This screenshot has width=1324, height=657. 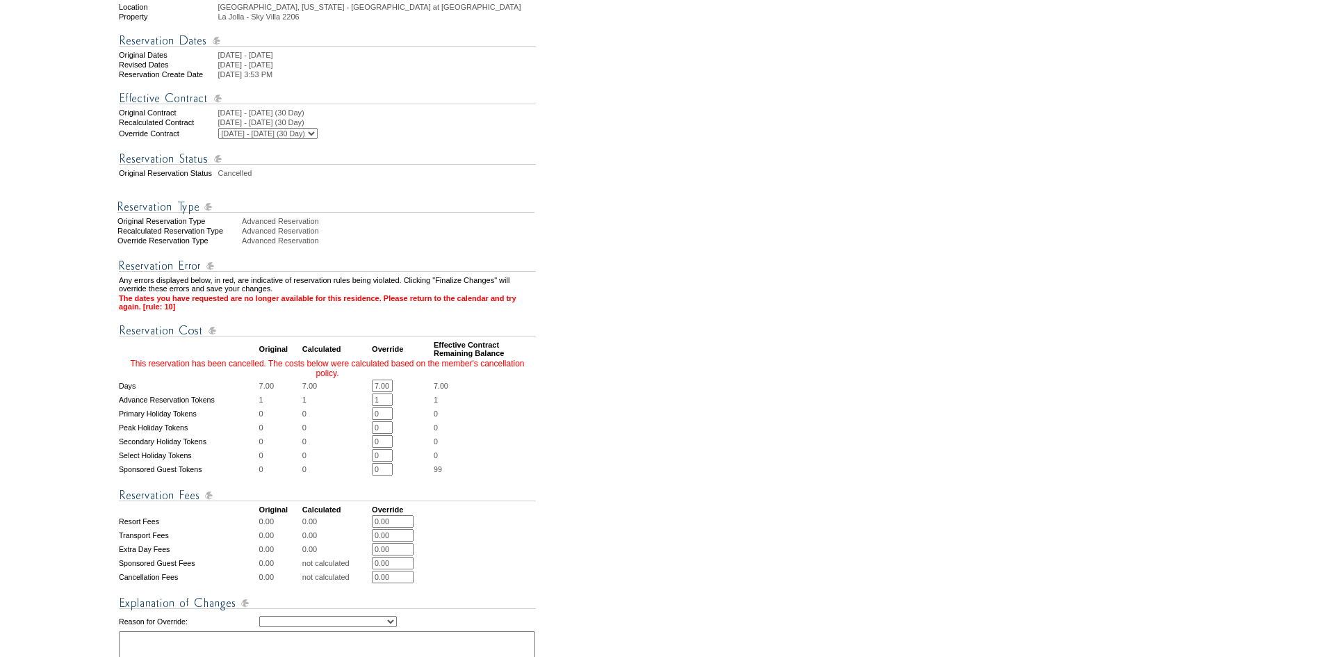 I want to click on td: Transport Fees, so click(x=188, y=535).